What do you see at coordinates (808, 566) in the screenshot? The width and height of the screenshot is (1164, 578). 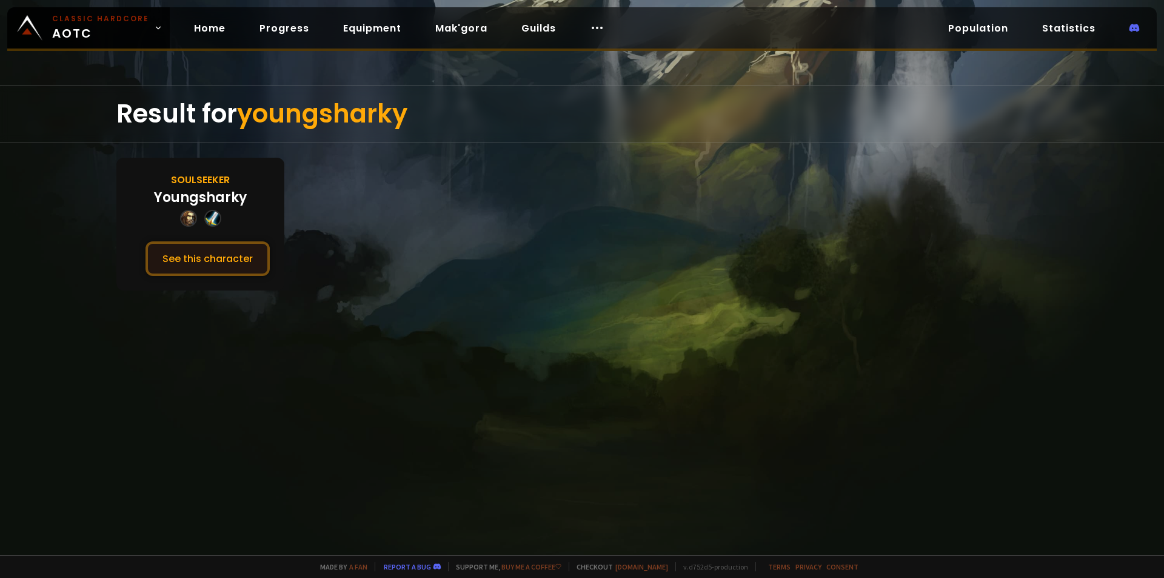 I see `a: Privacy` at bounding box center [808, 566].